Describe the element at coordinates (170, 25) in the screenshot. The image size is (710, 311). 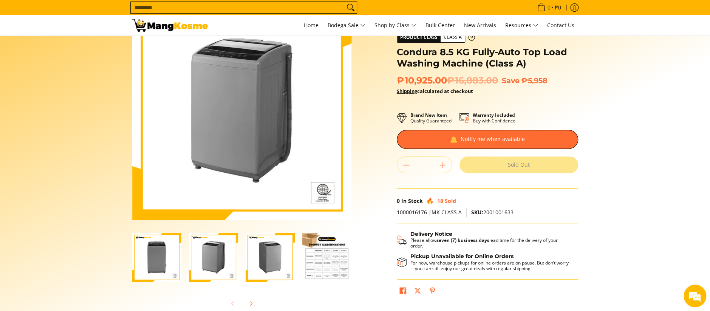
I see `img: Condura 8.5 KG Fully-Auto Top Load Washing Machine (Class A) | Mang Kosme` at that location.